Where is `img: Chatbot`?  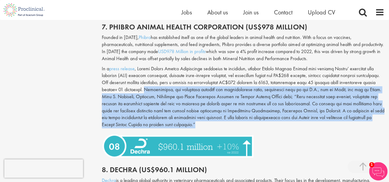 img: Chatbot is located at coordinates (378, 172).